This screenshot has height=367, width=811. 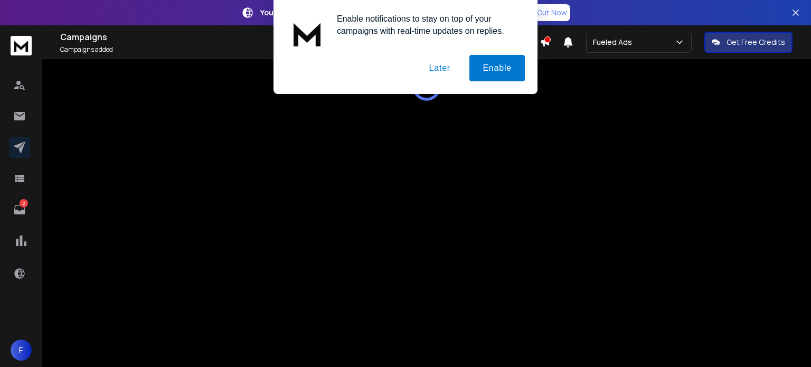 I want to click on p: 2, so click(x=24, y=203).